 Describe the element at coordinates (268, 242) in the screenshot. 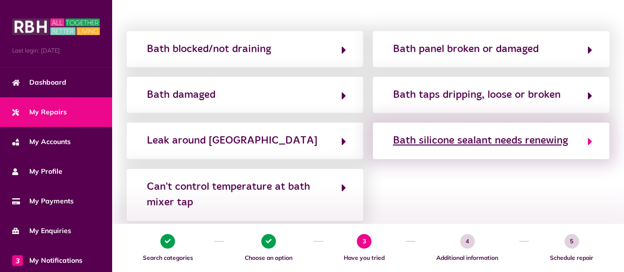

I see `span: 2` at that location.